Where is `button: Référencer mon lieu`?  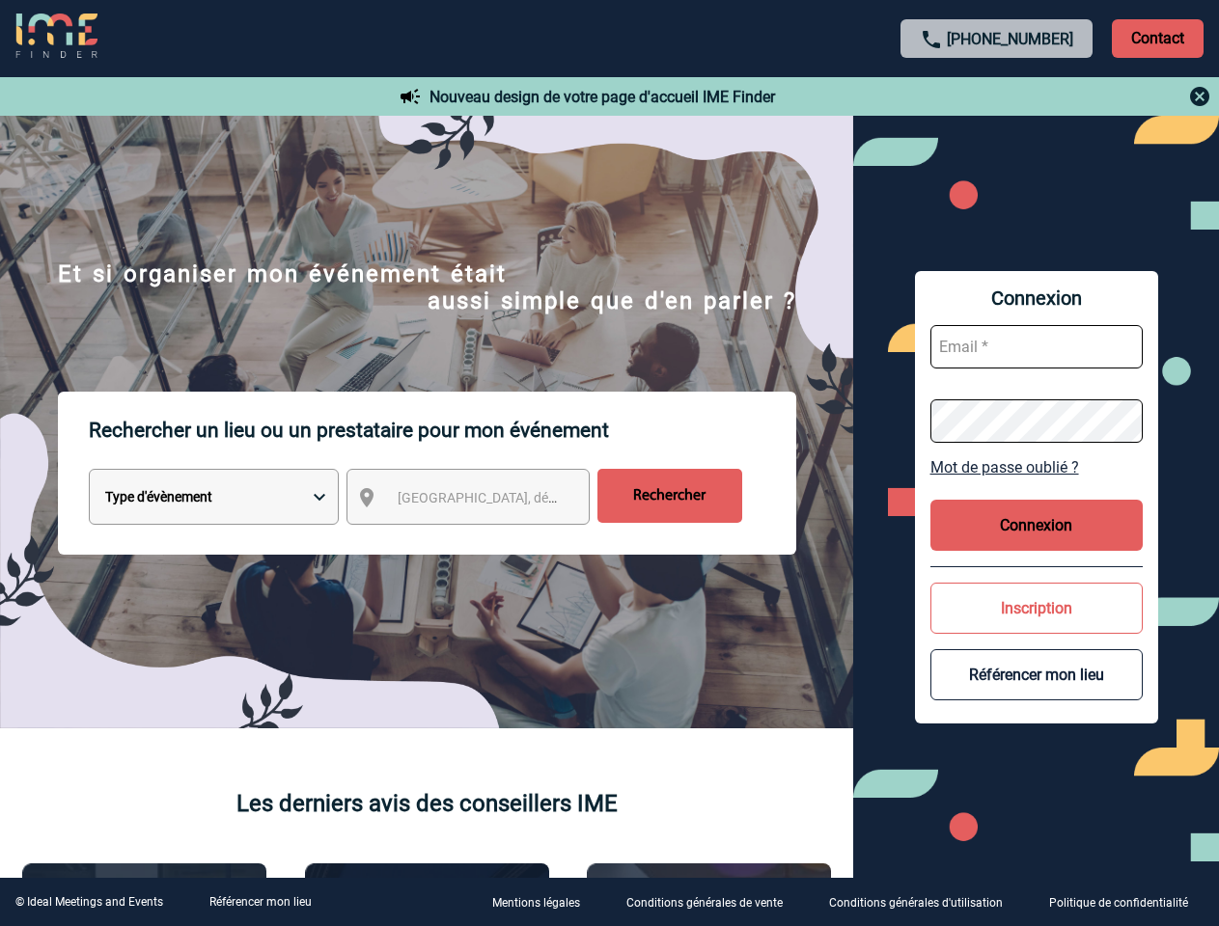 button: Référencer mon lieu is located at coordinates (1036, 674).